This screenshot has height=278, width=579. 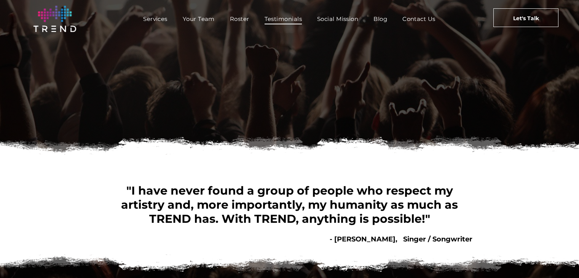 What do you see at coordinates (283, 19) in the screenshot?
I see `a: Testimonials` at bounding box center [283, 19].